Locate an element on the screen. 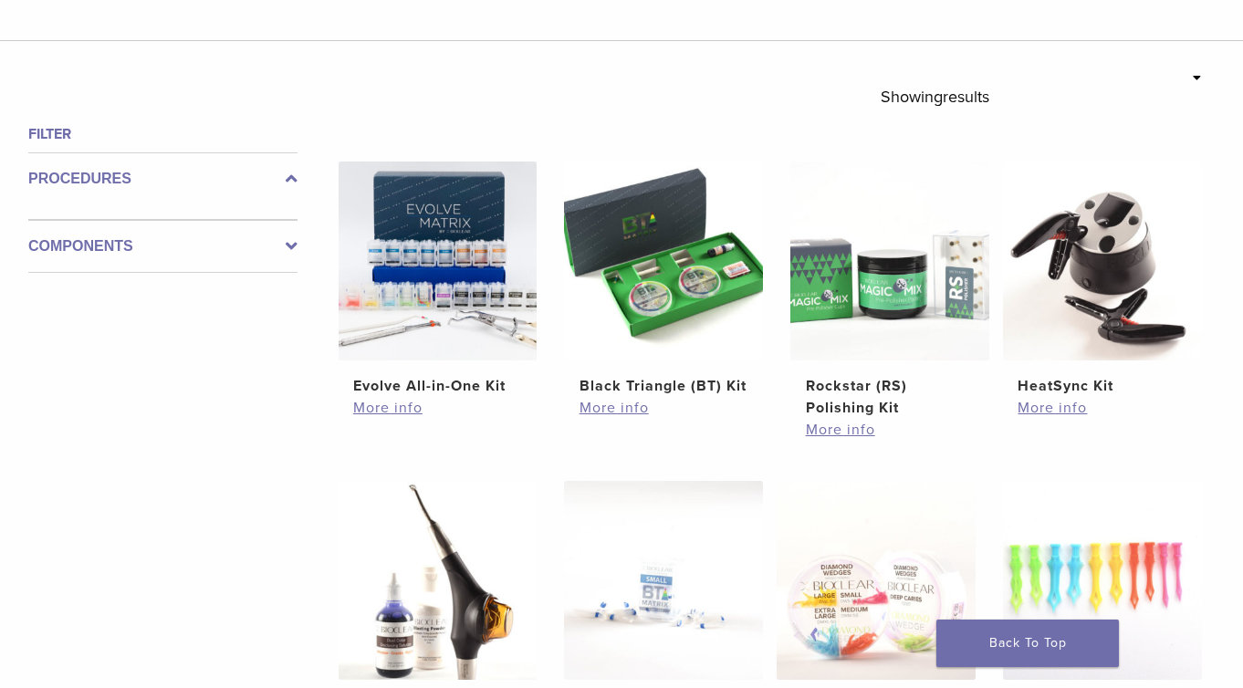 Image resolution: width=1243 pixels, height=688 pixels. img: Rockstar (RS) Polishing Kit is located at coordinates (890, 261).